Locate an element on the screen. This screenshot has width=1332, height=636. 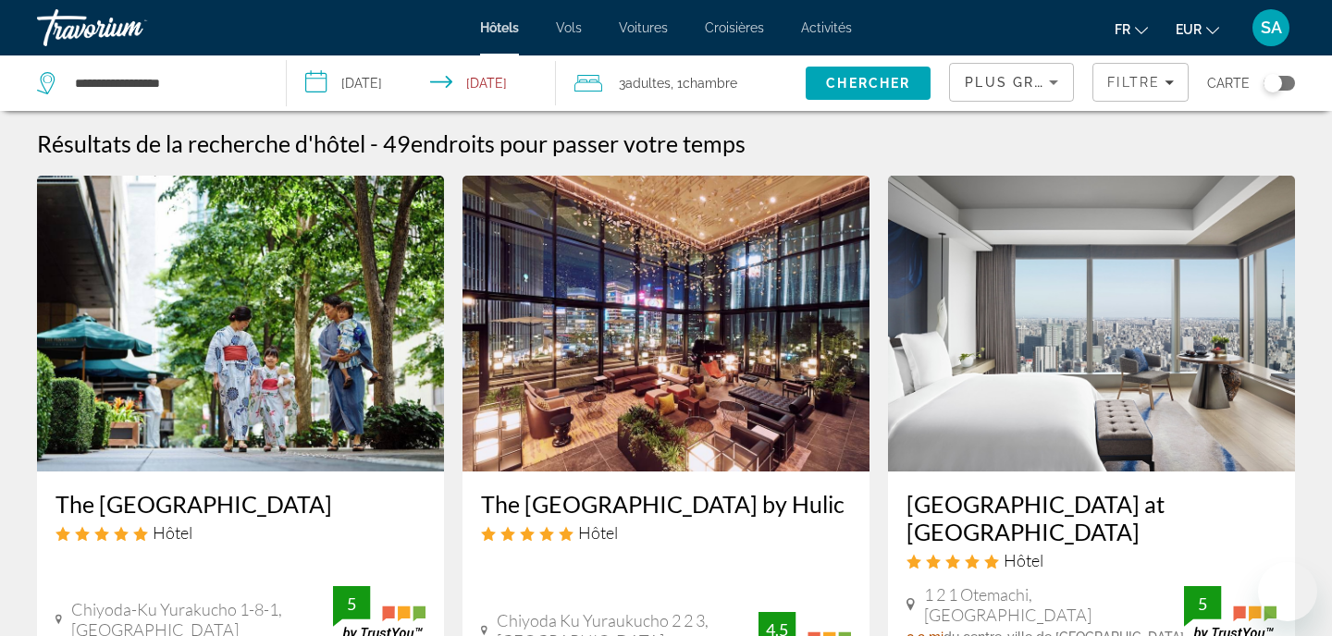
a: Hôtels is located at coordinates (499, 28).